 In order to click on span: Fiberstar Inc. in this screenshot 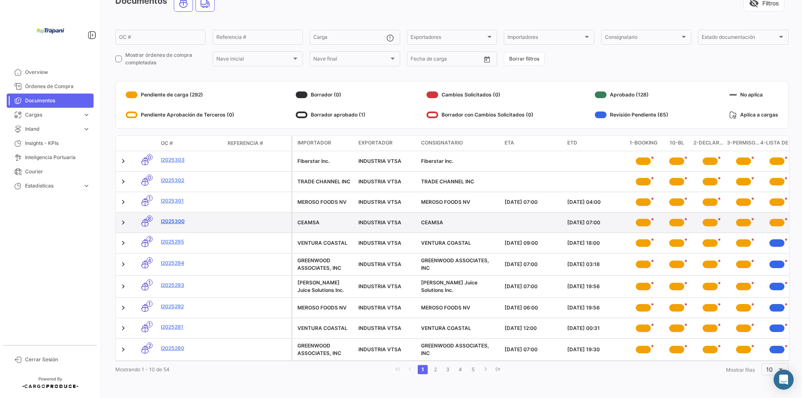, I will do `click(437, 161)`.